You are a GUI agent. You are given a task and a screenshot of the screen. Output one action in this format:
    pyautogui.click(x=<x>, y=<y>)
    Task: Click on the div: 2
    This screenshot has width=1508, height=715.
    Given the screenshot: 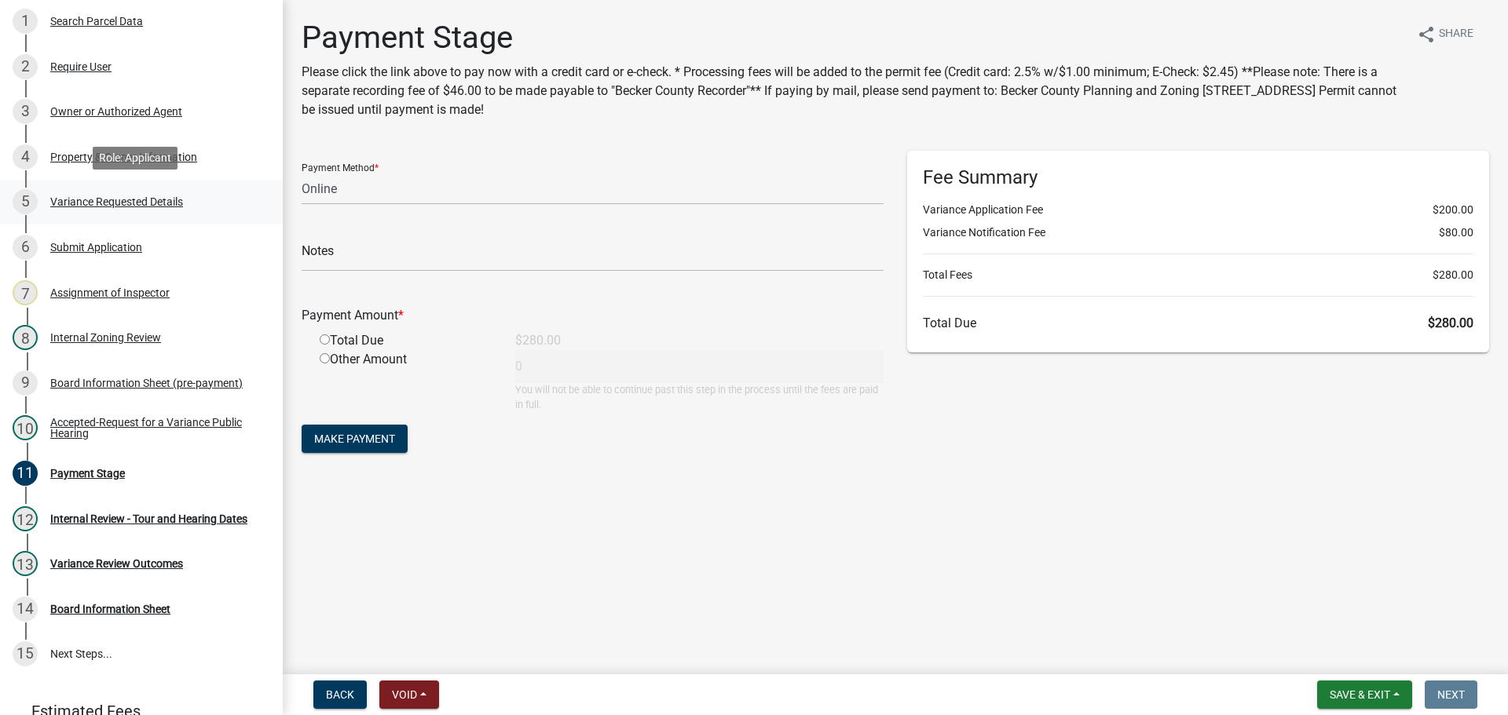 What is the action you would take?
    pyautogui.click(x=25, y=67)
    